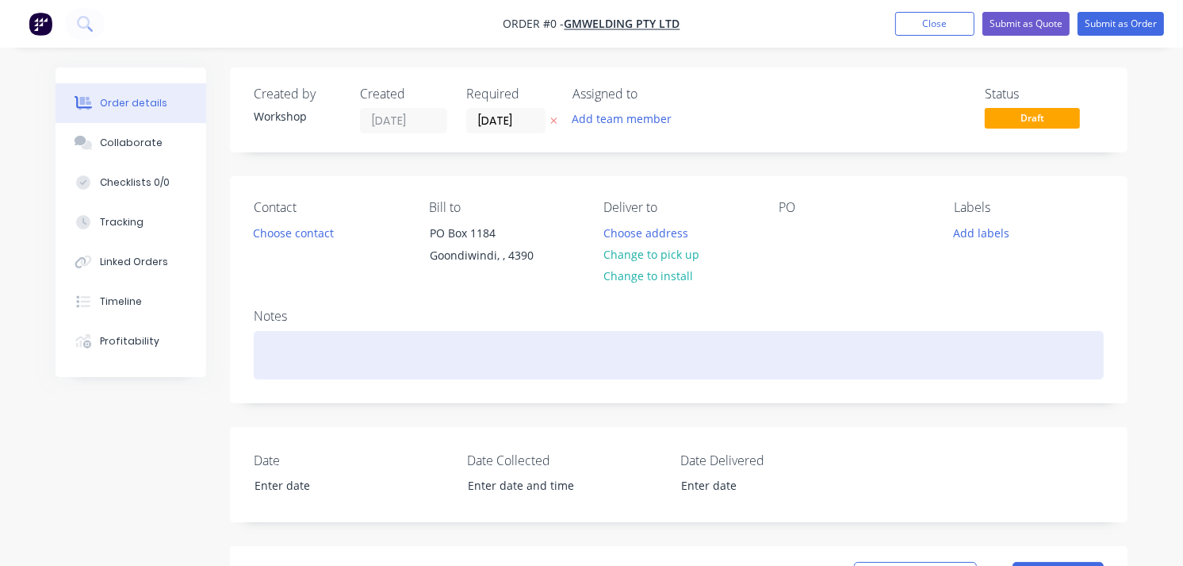  I want to click on div: Bill to, so click(504, 207).